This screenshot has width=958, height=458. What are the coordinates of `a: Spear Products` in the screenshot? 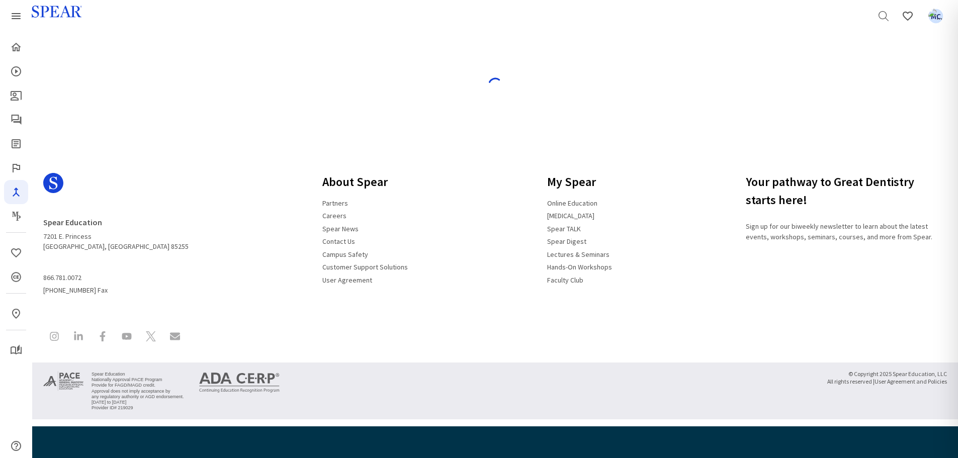 It's located at (16, 16).